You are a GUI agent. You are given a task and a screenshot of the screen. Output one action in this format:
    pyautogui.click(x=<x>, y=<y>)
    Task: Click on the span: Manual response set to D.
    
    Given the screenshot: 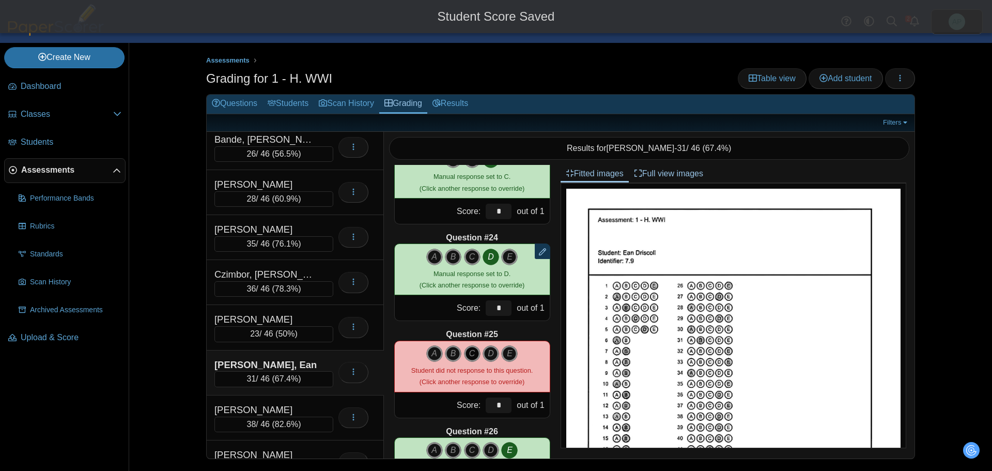 What is the action you would take?
    pyautogui.click(x=472, y=273)
    